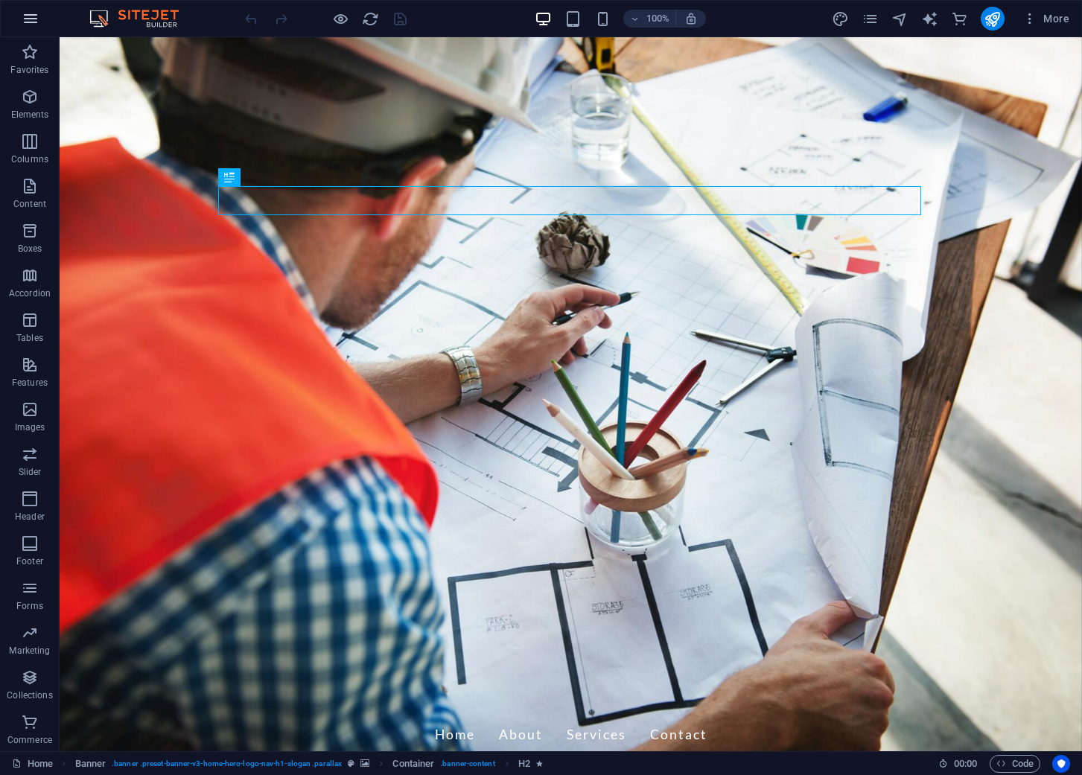 This screenshot has height=775, width=1082. What do you see at coordinates (691, 19) in the screenshot?
I see `i: On resize automatically adjust zoom level to fit chosen device.` at bounding box center [691, 19].